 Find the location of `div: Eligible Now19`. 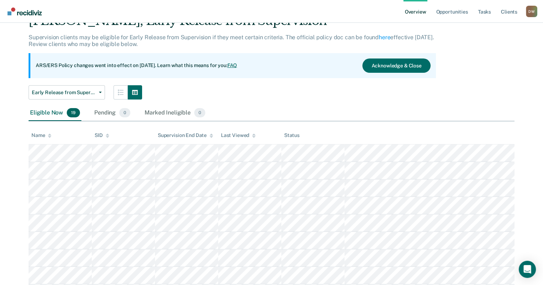

div: Eligible Now19 is located at coordinates (55, 113).